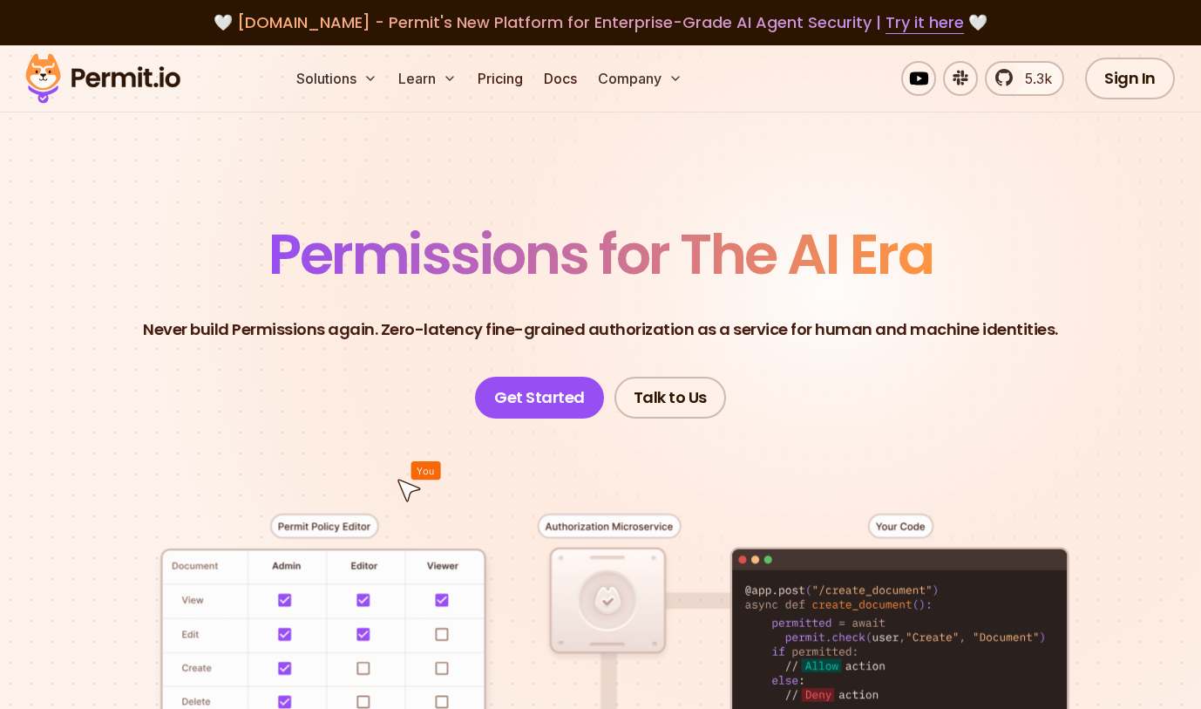 The image size is (1201, 709). Describe the element at coordinates (1130, 78) in the screenshot. I see `a: Sign In` at that location.